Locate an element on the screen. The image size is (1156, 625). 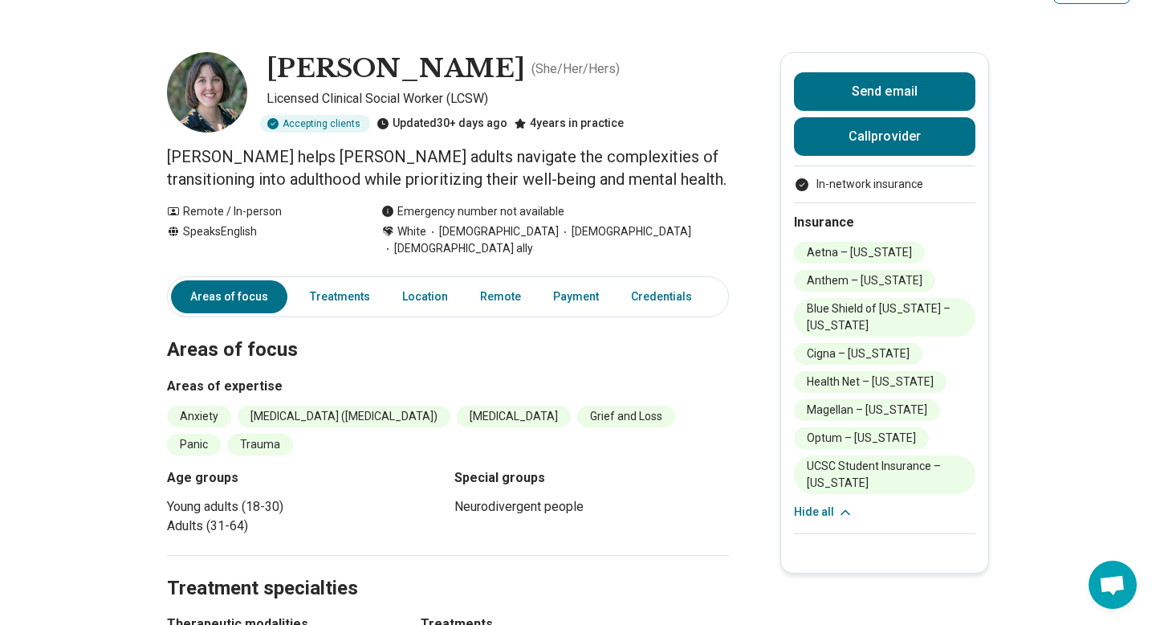
a: Payment is located at coordinates (576, 296).